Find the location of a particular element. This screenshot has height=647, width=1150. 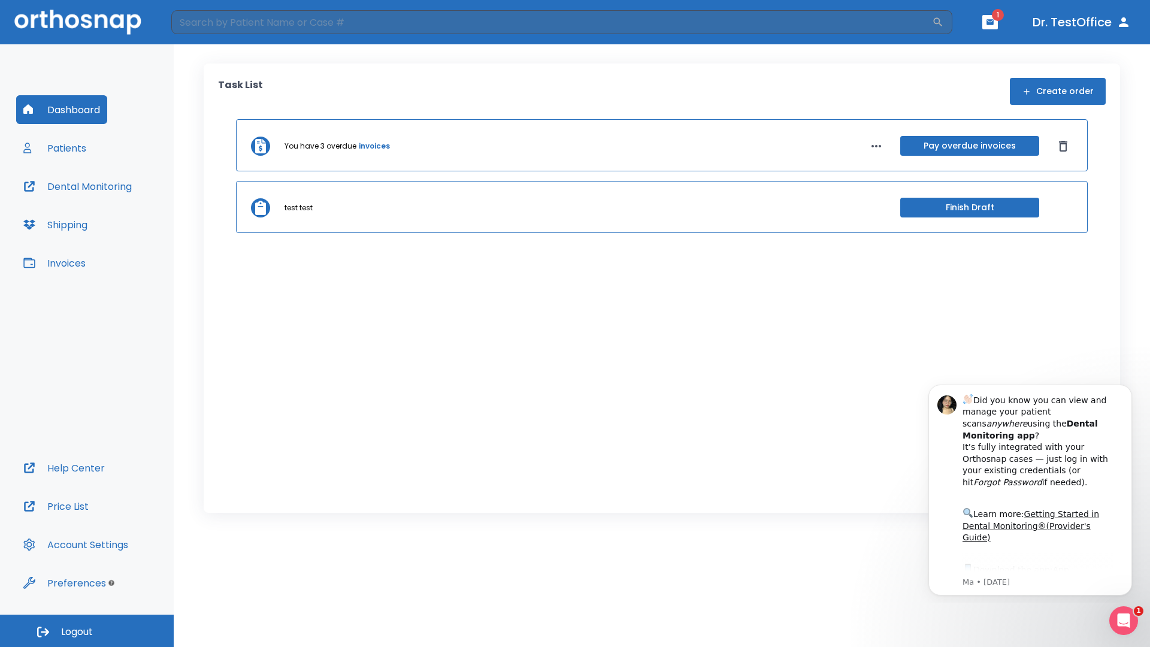

a: Invoices is located at coordinates (54, 263).